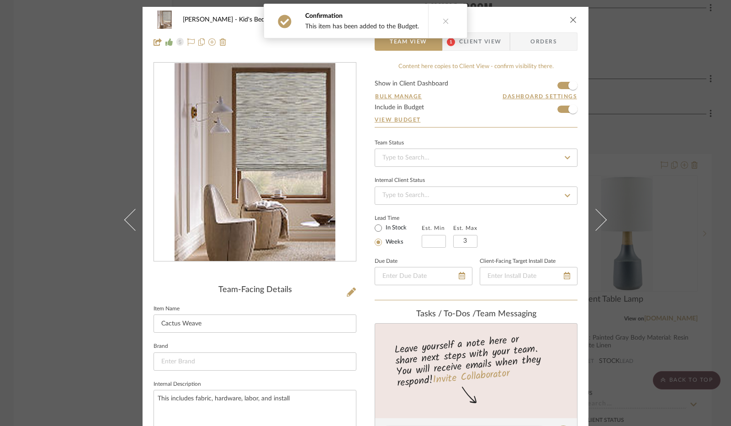  I want to click on span: Orders, so click(544, 42).